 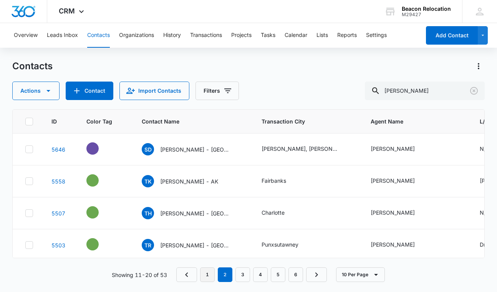 What do you see at coordinates (425, 91) in the screenshot?
I see `input: Search Contacts` at bounding box center [425, 91].